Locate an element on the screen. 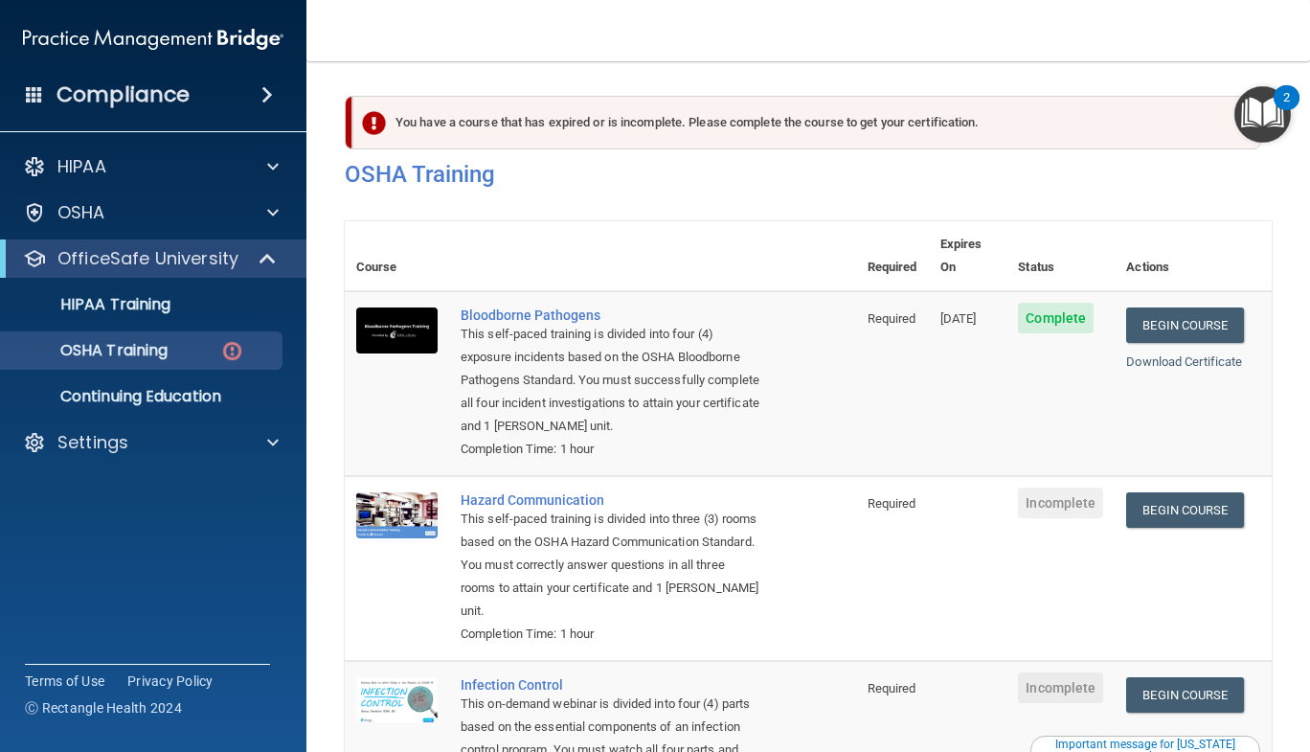 The image size is (1310, 752). div: Infection Control is located at coordinates (610, 685).